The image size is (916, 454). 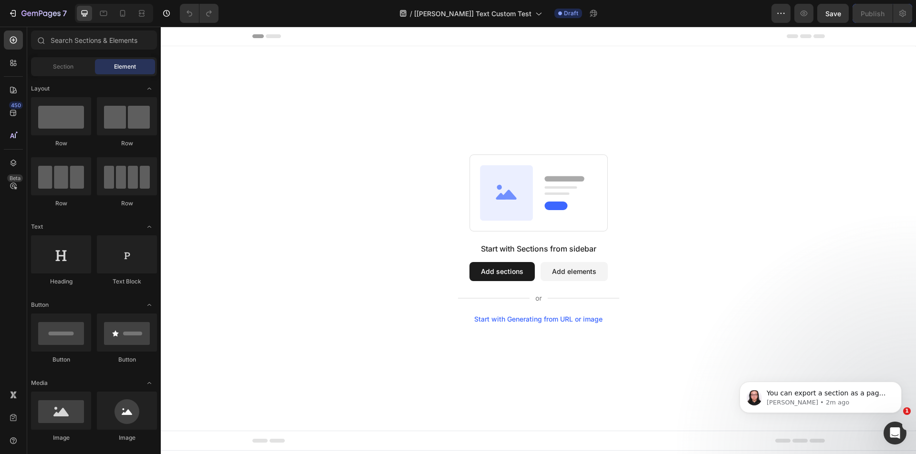 I want to click on div: Start with Generating from URL or image, so click(x=377, y=293).